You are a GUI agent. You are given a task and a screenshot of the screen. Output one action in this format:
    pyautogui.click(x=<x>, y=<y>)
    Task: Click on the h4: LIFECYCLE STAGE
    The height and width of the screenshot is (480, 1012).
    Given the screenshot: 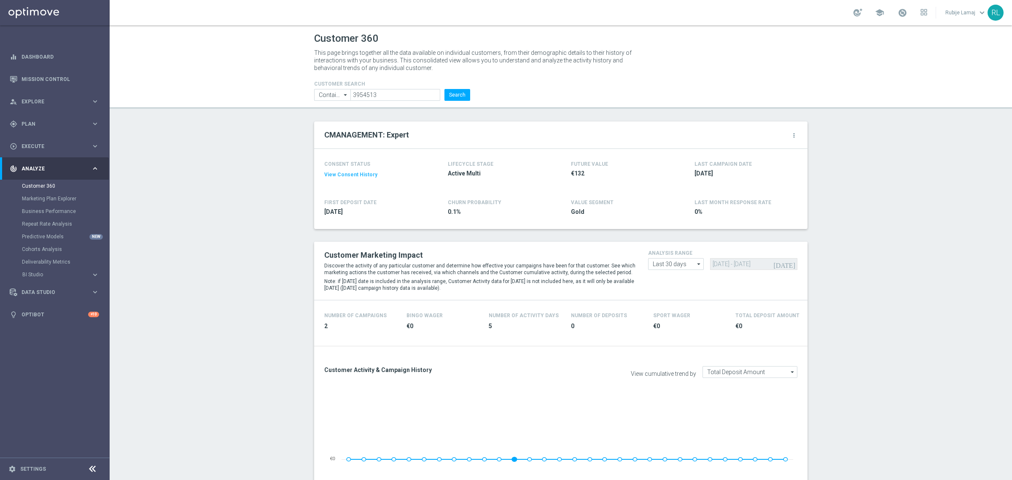 What is the action you would take?
    pyautogui.click(x=470, y=164)
    